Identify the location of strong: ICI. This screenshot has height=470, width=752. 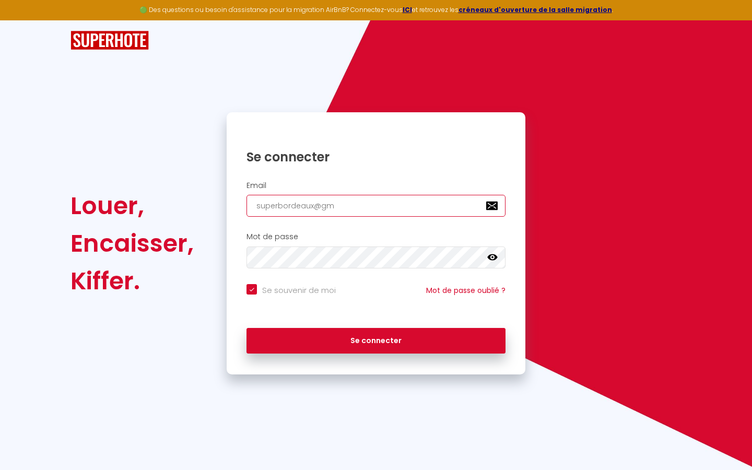
(407, 9).